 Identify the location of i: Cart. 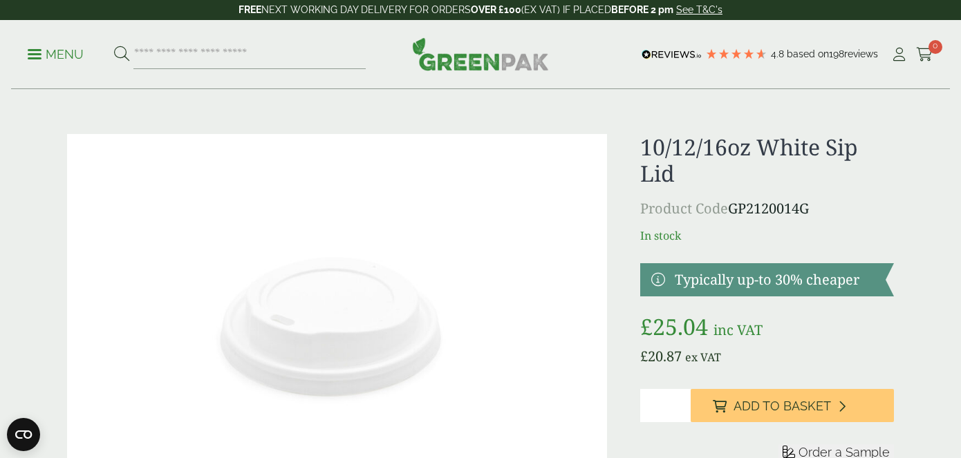
(924, 55).